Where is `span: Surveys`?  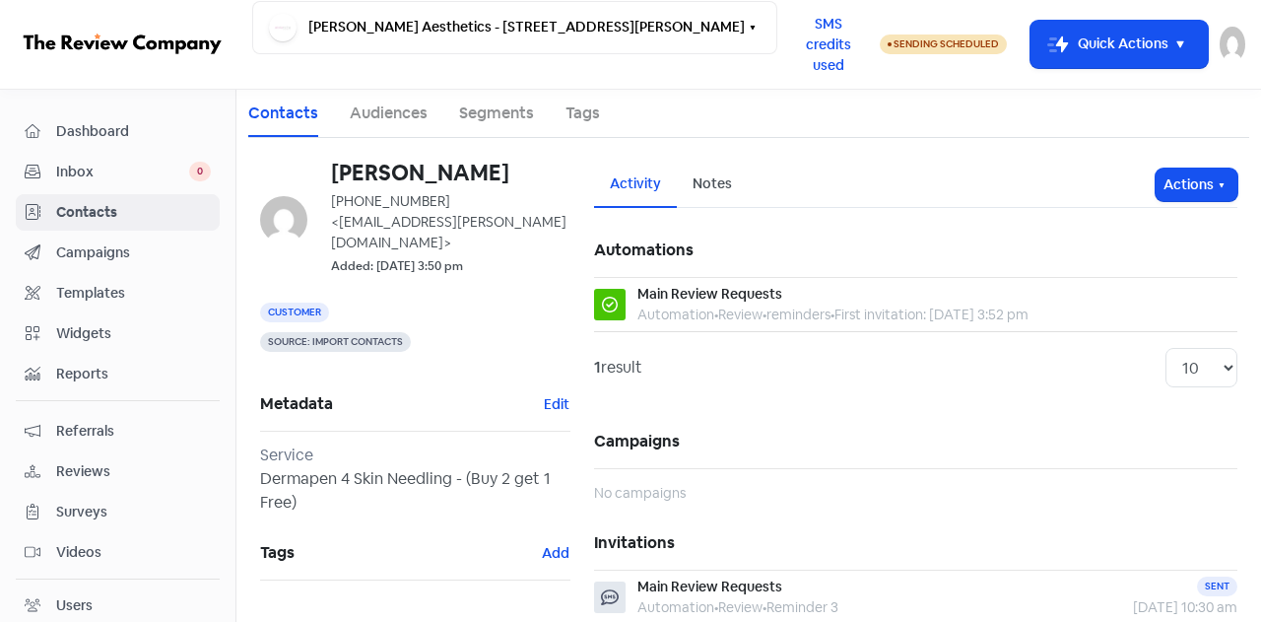 span: Surveys is located at coordinates (133, 511).